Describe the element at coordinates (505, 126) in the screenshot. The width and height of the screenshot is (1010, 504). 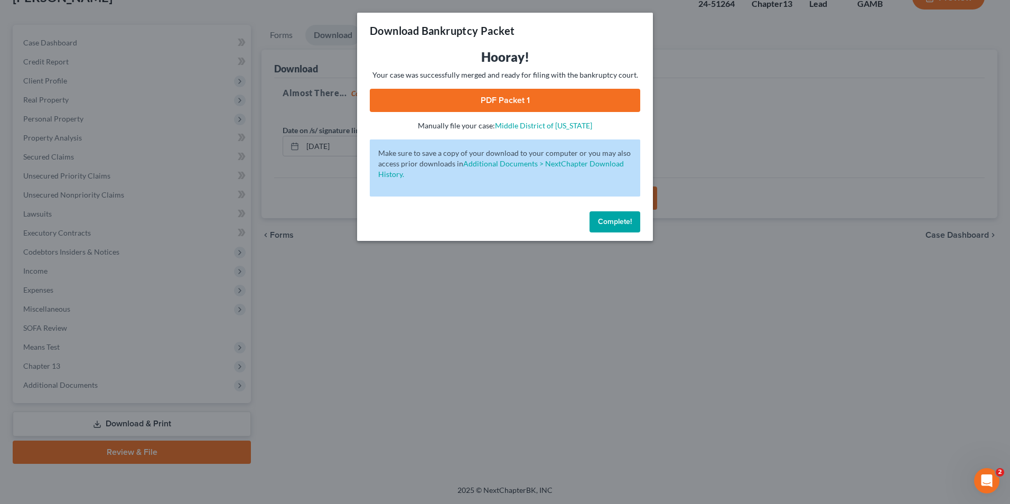
I see `p: Manually file your case:` at that location.